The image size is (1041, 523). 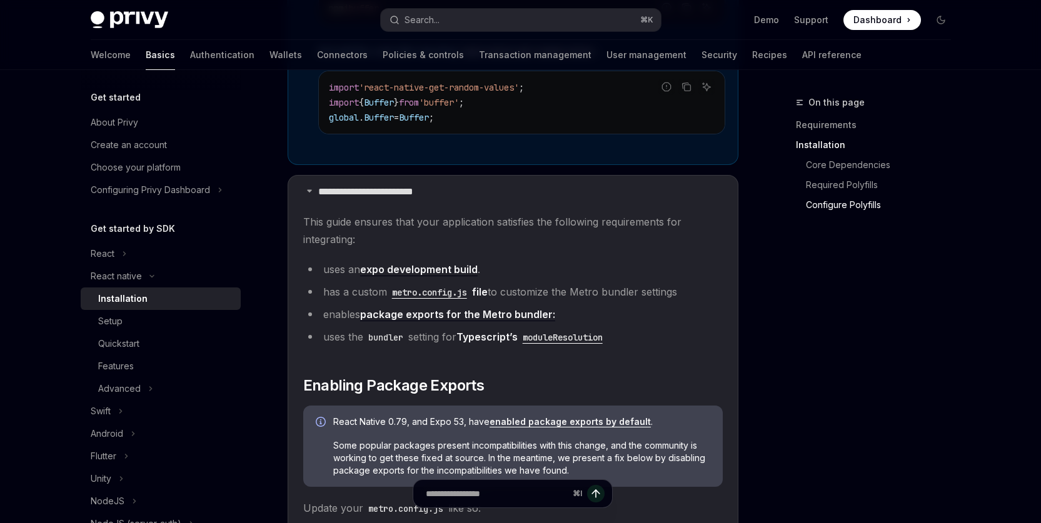 What do you see at coordinates (344, 118) in the screenshot?
I see `span: global` at bounding box center [344, 118].